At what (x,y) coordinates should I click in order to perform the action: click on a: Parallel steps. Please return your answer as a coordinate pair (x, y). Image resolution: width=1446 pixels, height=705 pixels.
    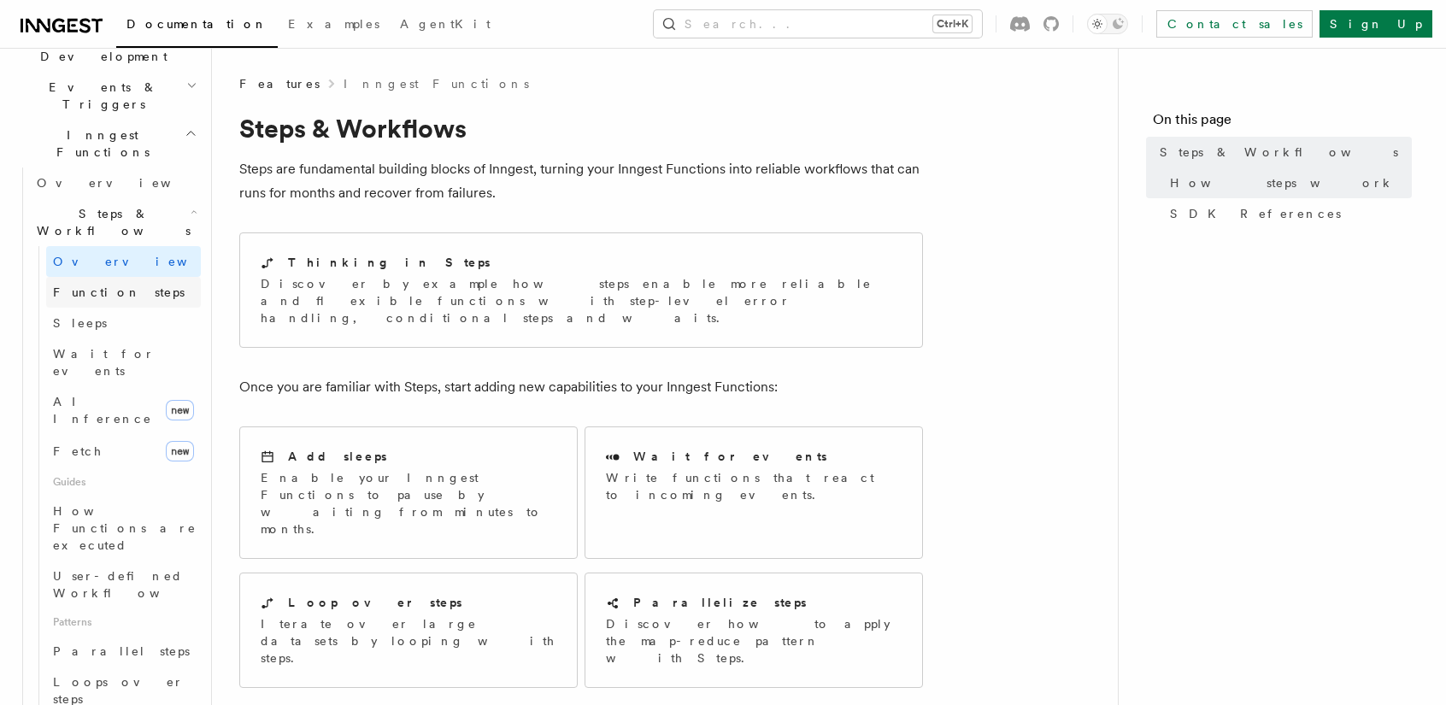
    Looking at the image, I should click on (123, 651).